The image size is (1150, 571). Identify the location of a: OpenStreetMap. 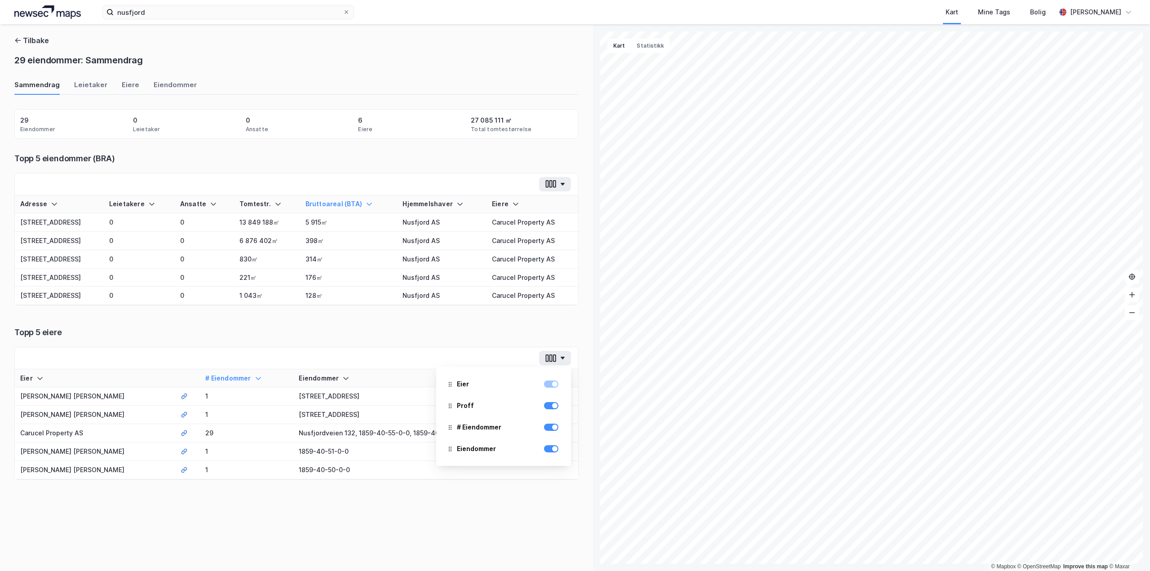
(1039, 567).